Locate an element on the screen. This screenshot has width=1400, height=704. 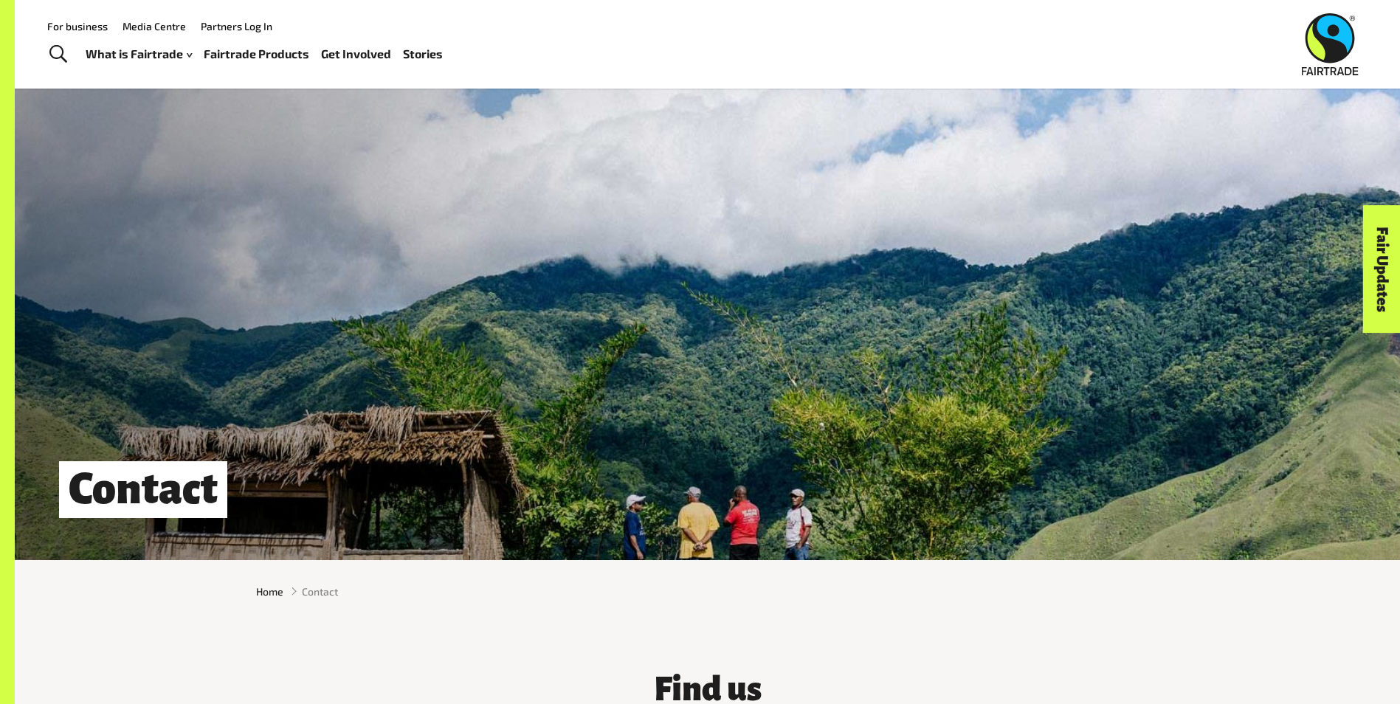
a: Media Centre is located at coordinates (154, 26).